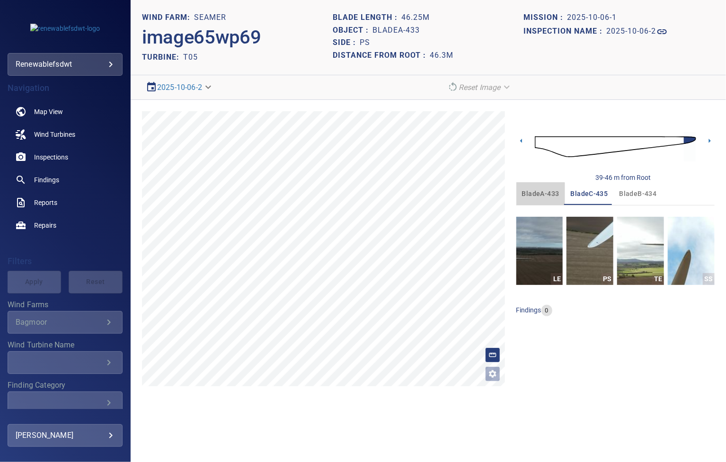 This screenshot has width=726, height=462. Describe the element at coordinates (541, 194) in the screenshot. I see `span: bladeA-433` at that location.